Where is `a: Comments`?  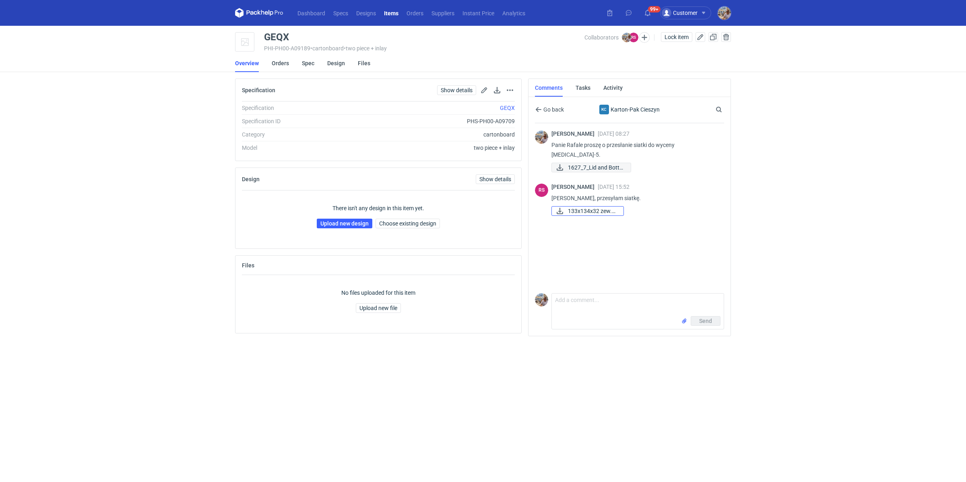
a: Comments is located at coordinates (548, 88).